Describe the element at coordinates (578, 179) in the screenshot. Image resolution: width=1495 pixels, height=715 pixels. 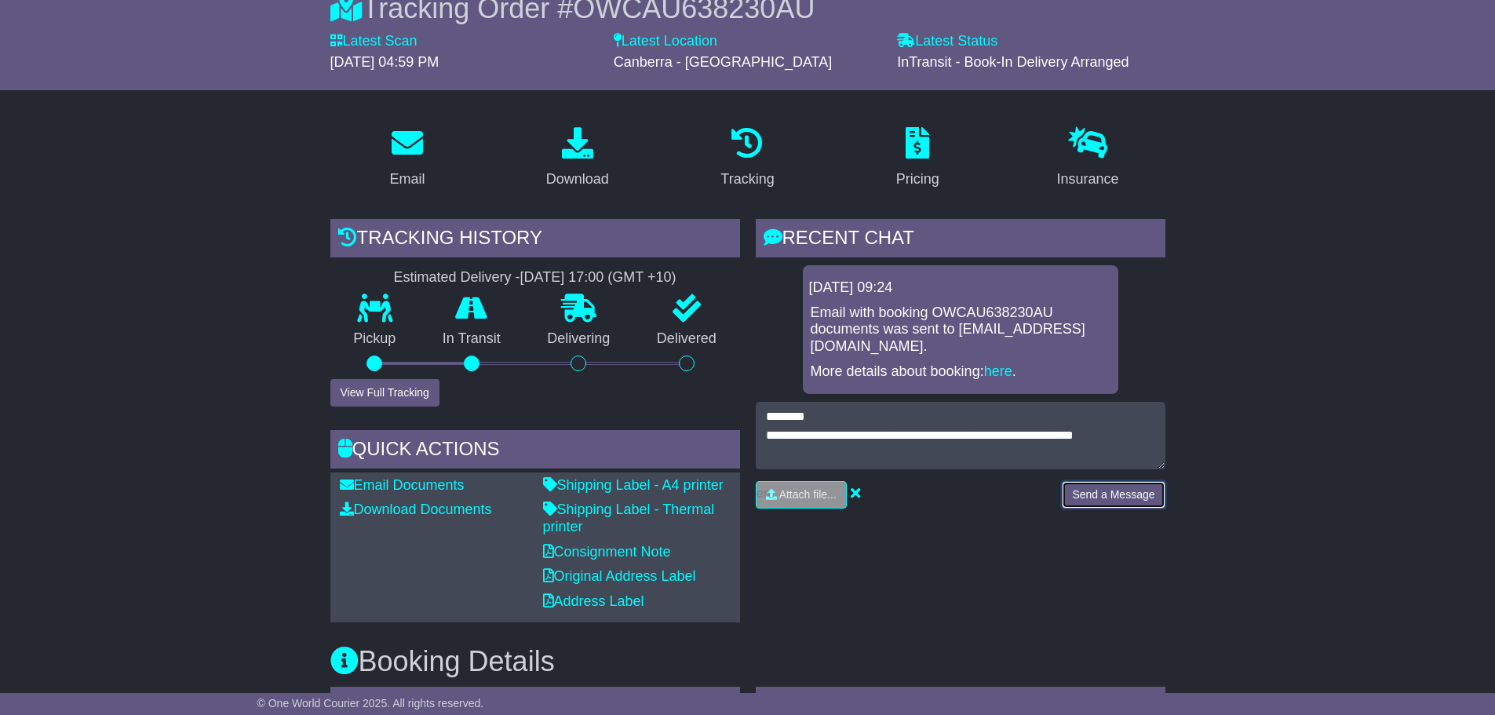
I see `div: Download` at that location.